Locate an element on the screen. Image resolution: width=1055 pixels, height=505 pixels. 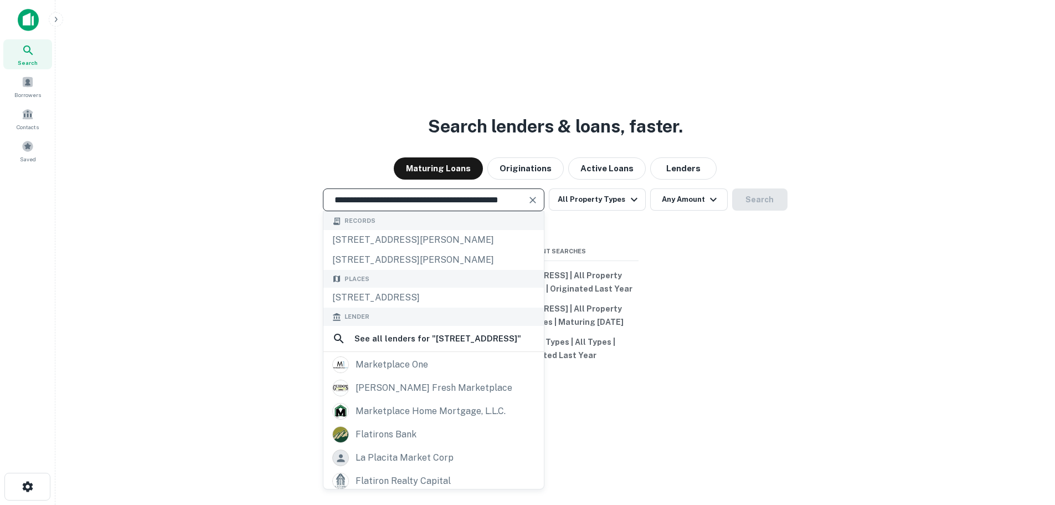
div: Chat Widget is located at coordinates (1027, 443).